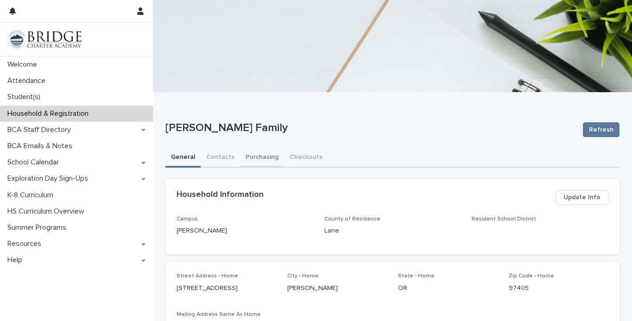 Image resolution: width=632 pixels, height=321 pixels. I want to click on button: Purchasing, so click(262, 158).